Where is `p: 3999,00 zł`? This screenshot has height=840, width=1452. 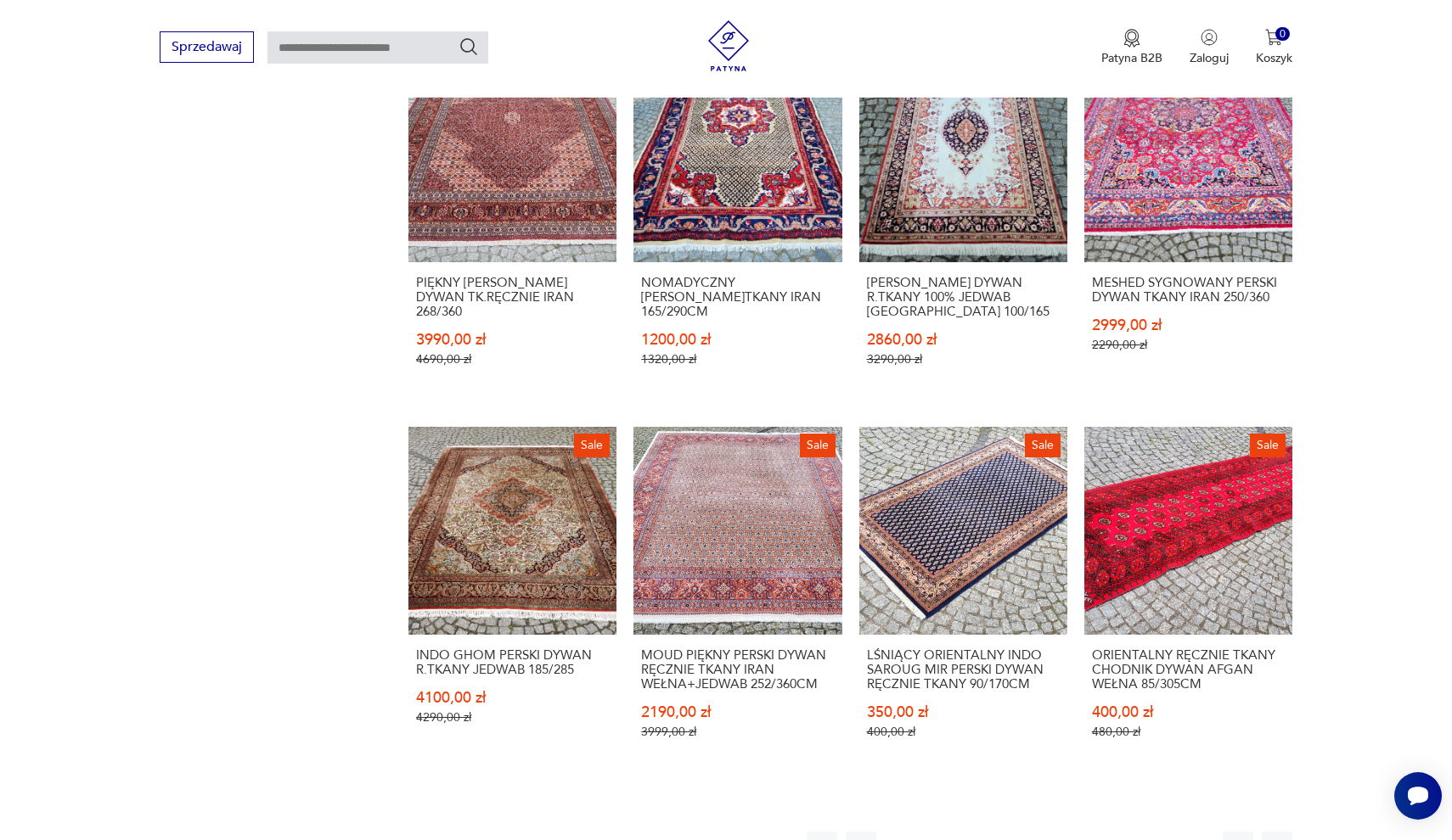 p: 3999,00 zł is located at coordinates (737, 731).